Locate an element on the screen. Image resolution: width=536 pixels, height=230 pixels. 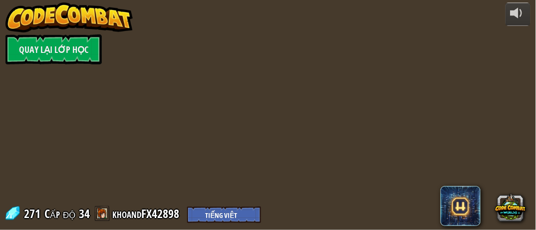
a: Quay lại Lớp Học is located at coordinates (53, 49).